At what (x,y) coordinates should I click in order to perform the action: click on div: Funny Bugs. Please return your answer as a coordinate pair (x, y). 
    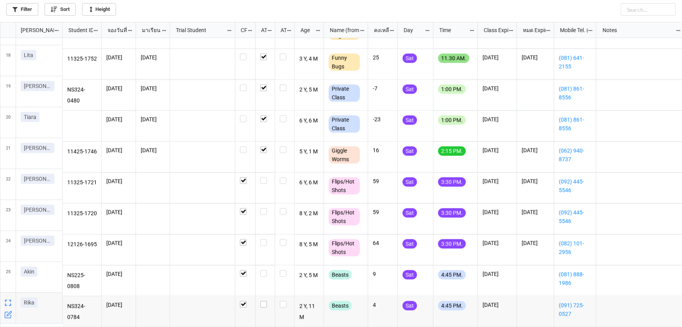
    Looking at the image, I should click on (345, 62).